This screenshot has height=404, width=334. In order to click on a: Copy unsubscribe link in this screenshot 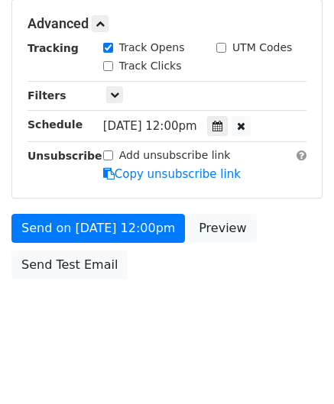, I will do `click(172, 174)`.